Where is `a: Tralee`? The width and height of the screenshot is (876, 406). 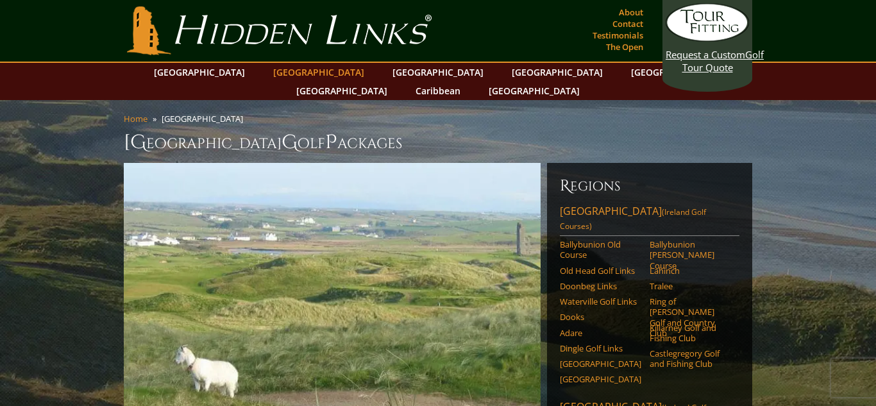 a: Tralee is located at coordinates (690, 286).